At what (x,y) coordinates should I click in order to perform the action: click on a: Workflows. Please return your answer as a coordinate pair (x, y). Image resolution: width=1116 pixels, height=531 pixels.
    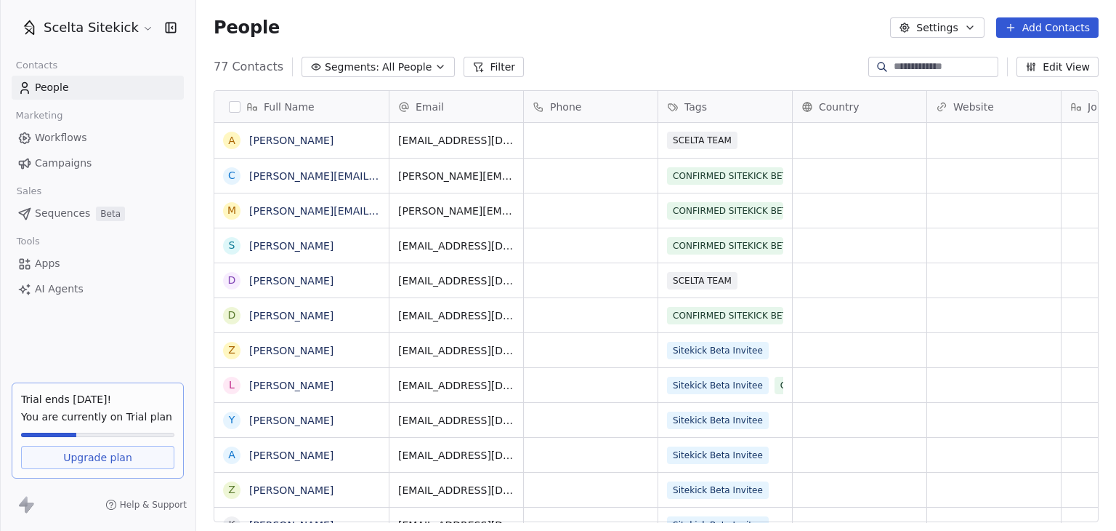
    Looking at the image, I should click on (97, 137).